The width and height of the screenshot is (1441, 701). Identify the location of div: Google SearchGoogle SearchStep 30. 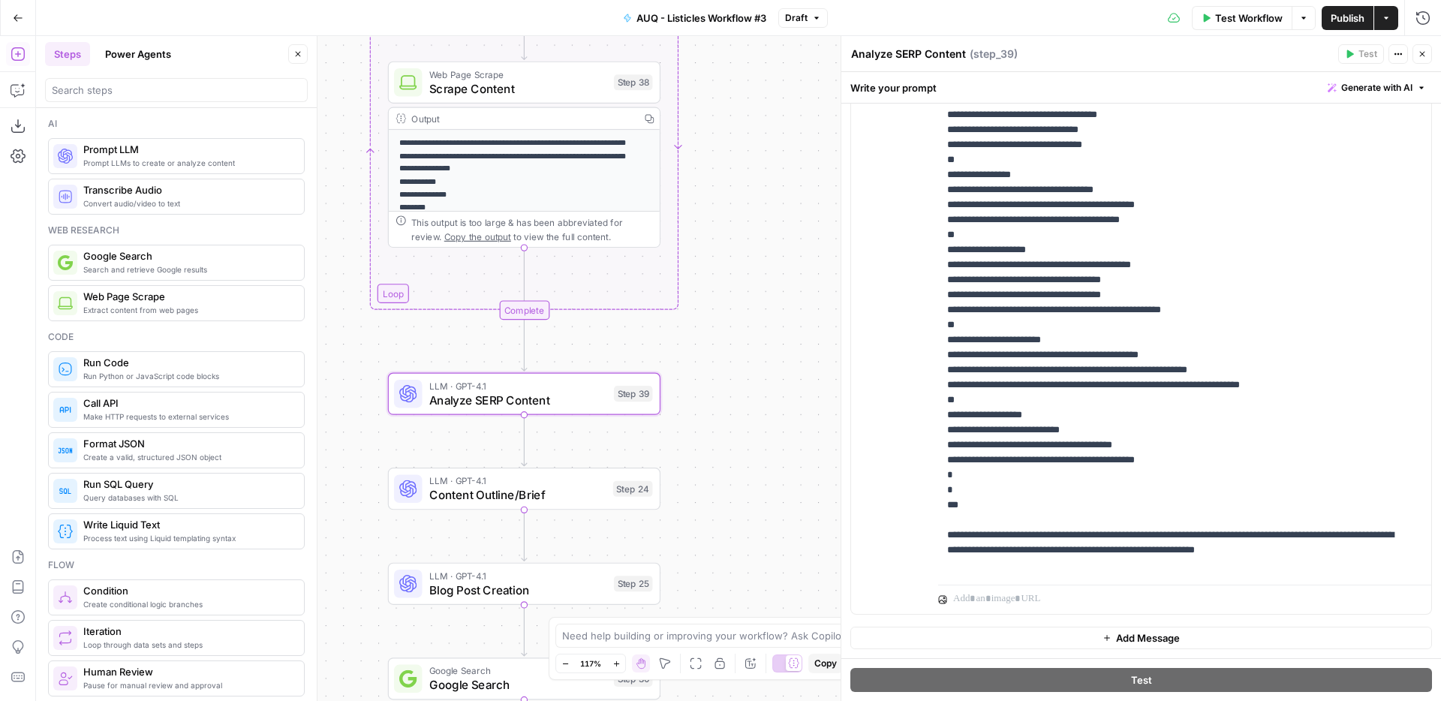
(524, 678).